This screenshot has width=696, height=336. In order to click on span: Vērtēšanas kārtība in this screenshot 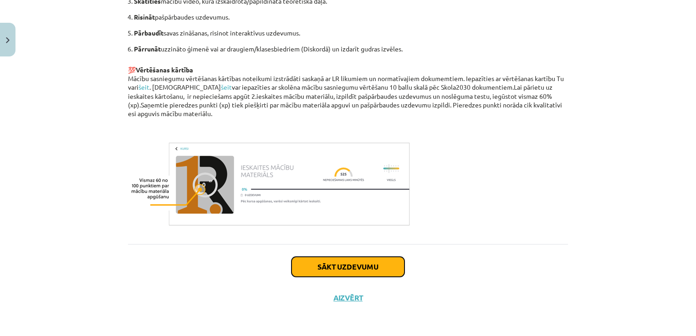, I will do `click(165, 70)`.